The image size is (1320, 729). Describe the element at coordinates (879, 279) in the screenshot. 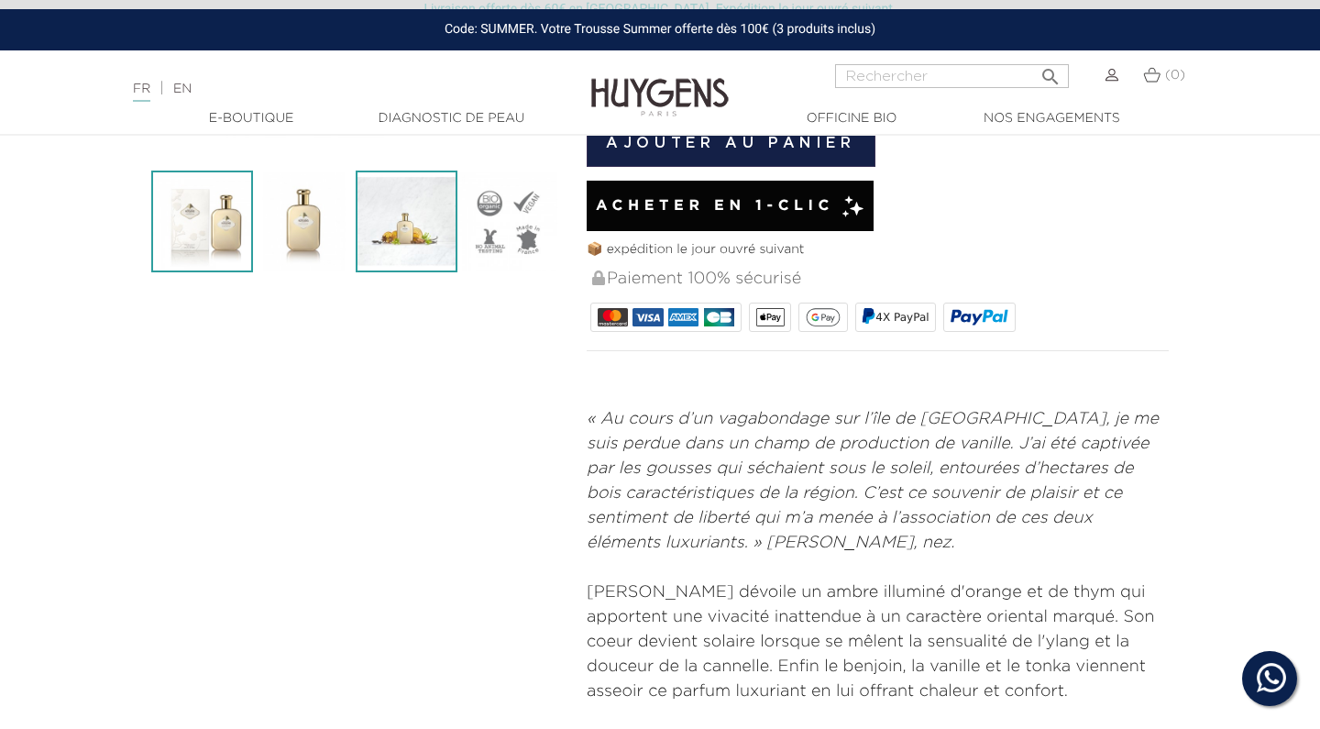

I see `div: Paiement 100% sécurisé` at that location.